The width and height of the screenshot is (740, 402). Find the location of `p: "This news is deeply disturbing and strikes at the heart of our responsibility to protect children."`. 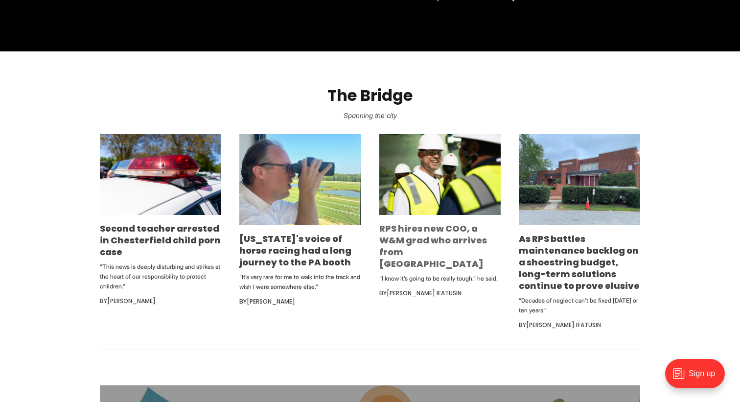

p: "This news is deeply disturbing and strikes at the heart of our responsibility to protect children." is located at coordinates (161, 277).